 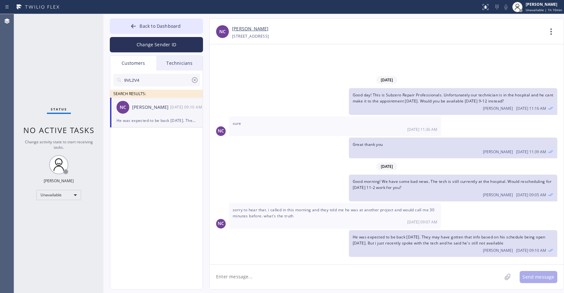 I want to click on span: Good day! This is Subzero Repair Professionals. Unfortunately our technician is in the hospital a..., so click(x=453, y=98).